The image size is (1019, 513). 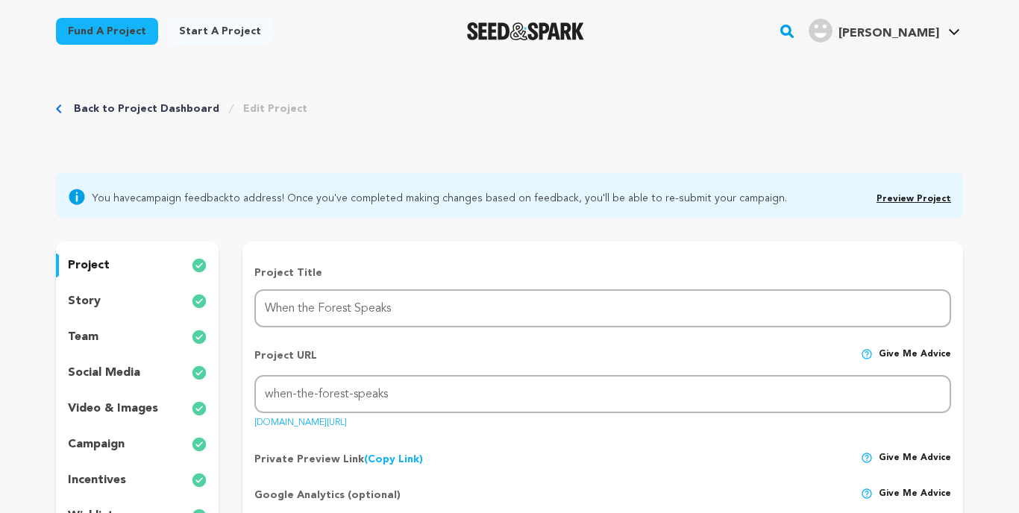 I want to click on p: team, so click(x=83, y=337).